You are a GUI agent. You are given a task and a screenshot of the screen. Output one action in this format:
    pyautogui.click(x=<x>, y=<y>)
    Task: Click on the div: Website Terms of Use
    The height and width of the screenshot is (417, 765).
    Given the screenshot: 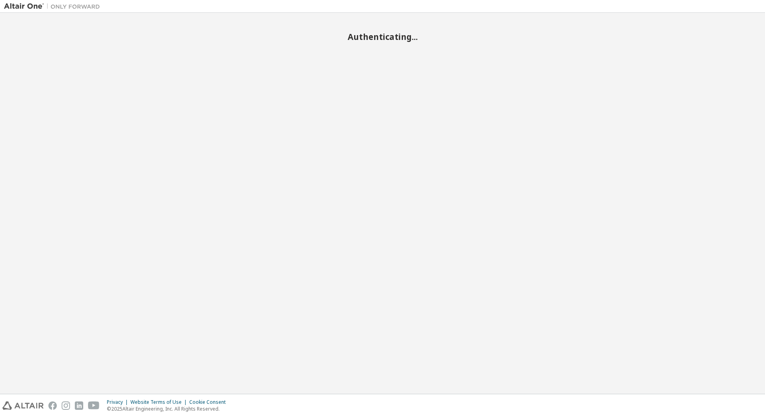 What is the action you would take?
    pyautogui.click(x=160, y=403)
    